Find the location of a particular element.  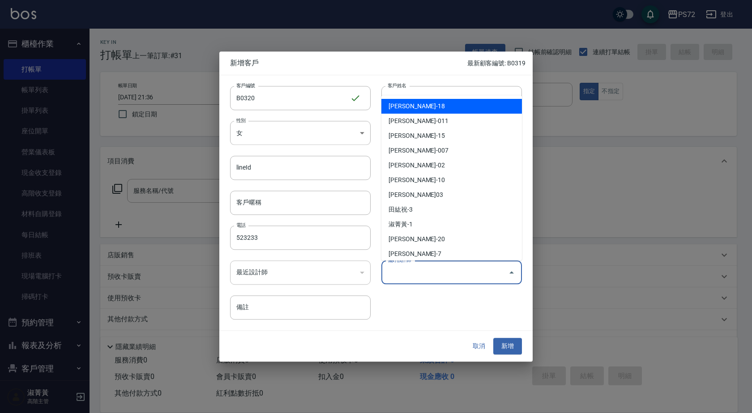

p: 最新顧客編號: B0319 is located at coordinates (496, 63).